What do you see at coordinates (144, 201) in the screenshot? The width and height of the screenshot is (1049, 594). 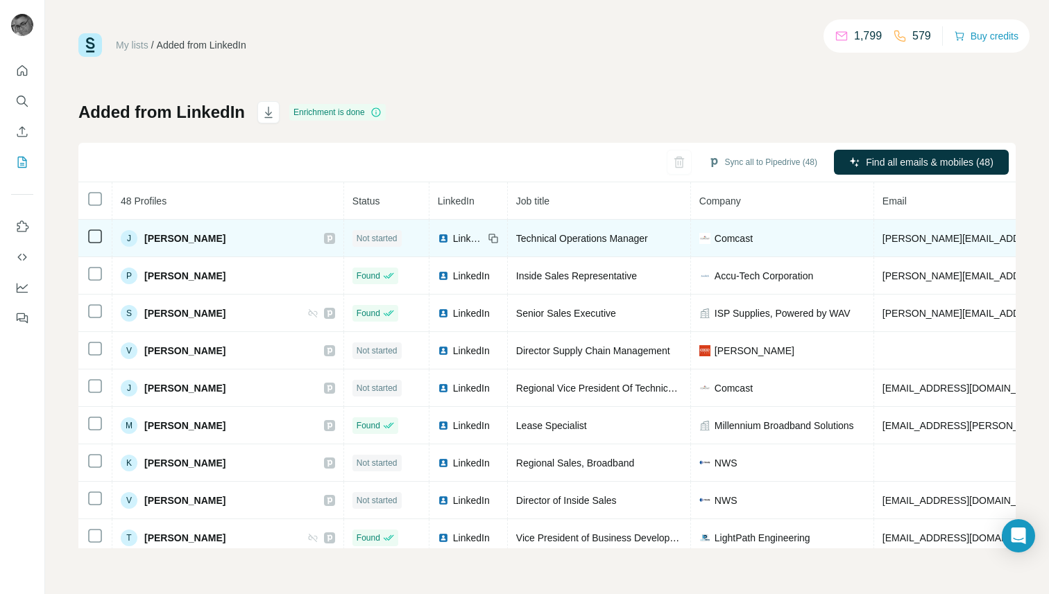 I see `span: 48 Profiles` at bounding box center [144, 201].